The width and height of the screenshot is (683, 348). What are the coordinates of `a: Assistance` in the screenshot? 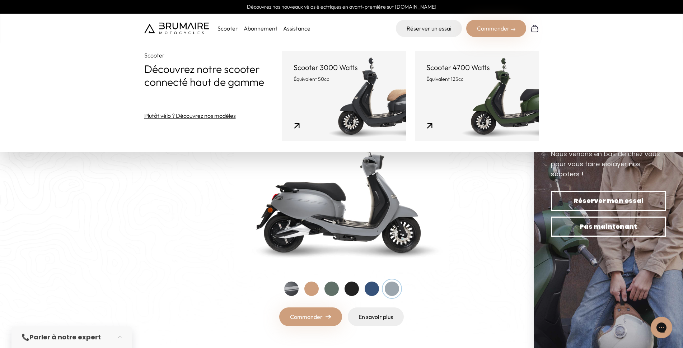 It's located at (297, 28).